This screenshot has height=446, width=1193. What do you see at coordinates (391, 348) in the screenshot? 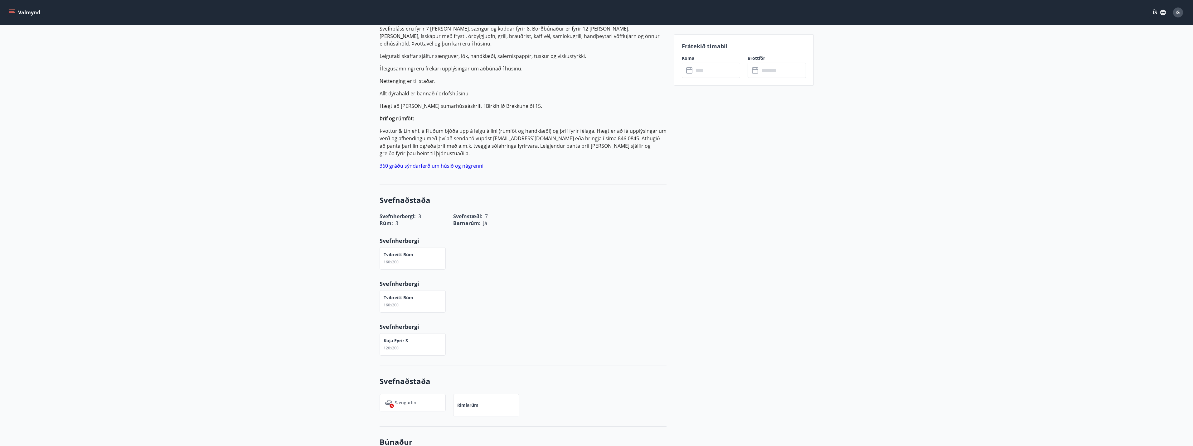
I see `span: 120x200` at bounding box center [391, 348].